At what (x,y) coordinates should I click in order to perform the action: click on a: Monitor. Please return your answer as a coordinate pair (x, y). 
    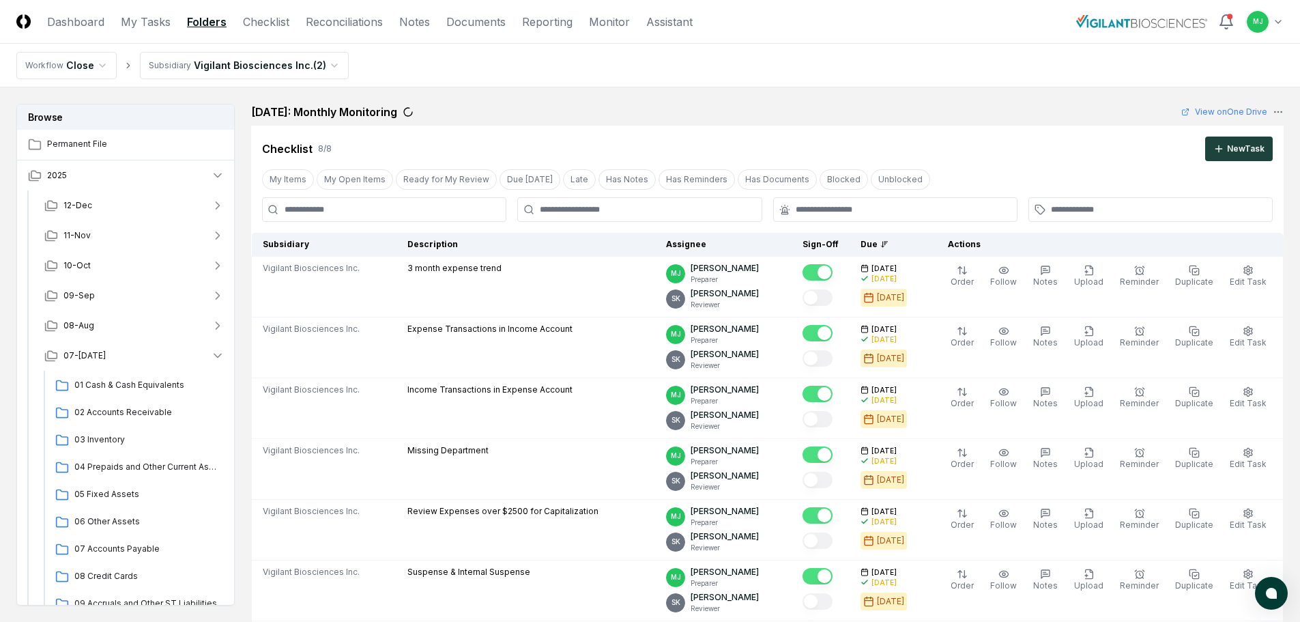
    Looking at the image, I should click on (609, 22).